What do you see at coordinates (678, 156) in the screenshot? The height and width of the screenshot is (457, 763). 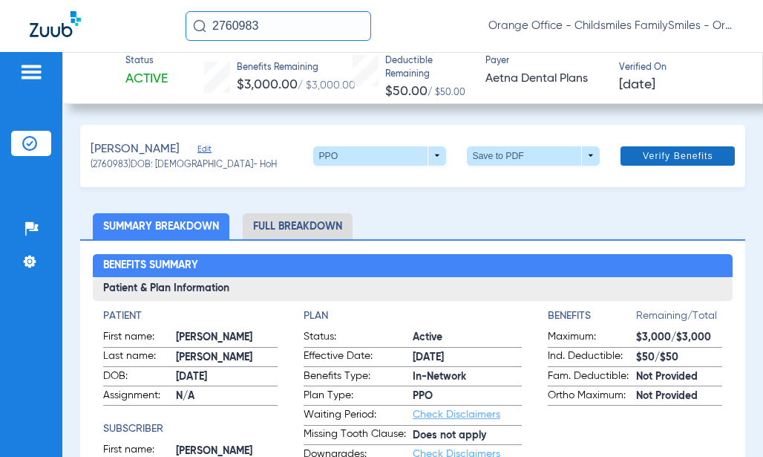 I see `button: Verify Benefits` at bounding box center [678, 156].